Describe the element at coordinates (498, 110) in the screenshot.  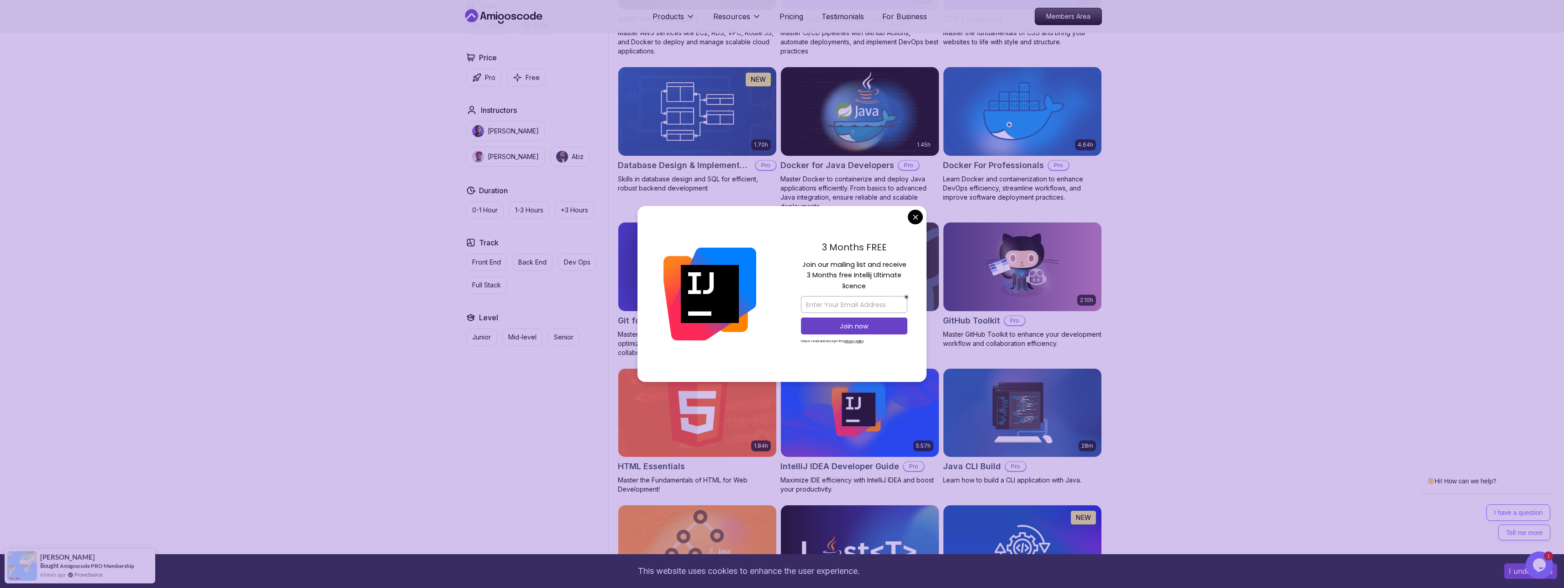
I see `h2: Instructors` at that location.